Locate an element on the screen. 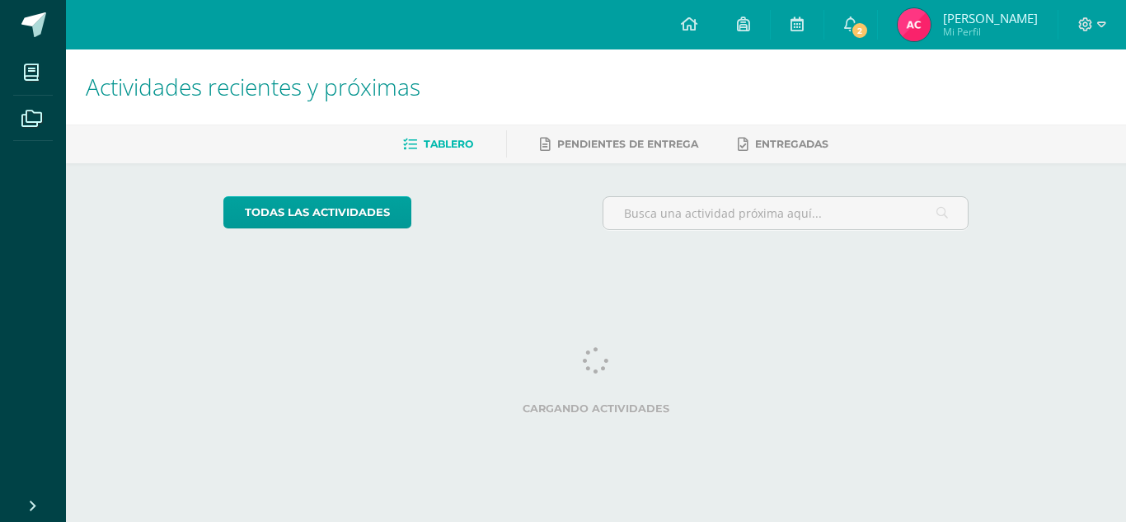 This screenshot has height=522, width=1126. a: todas las Actividades is located at coordinates (317, 212).